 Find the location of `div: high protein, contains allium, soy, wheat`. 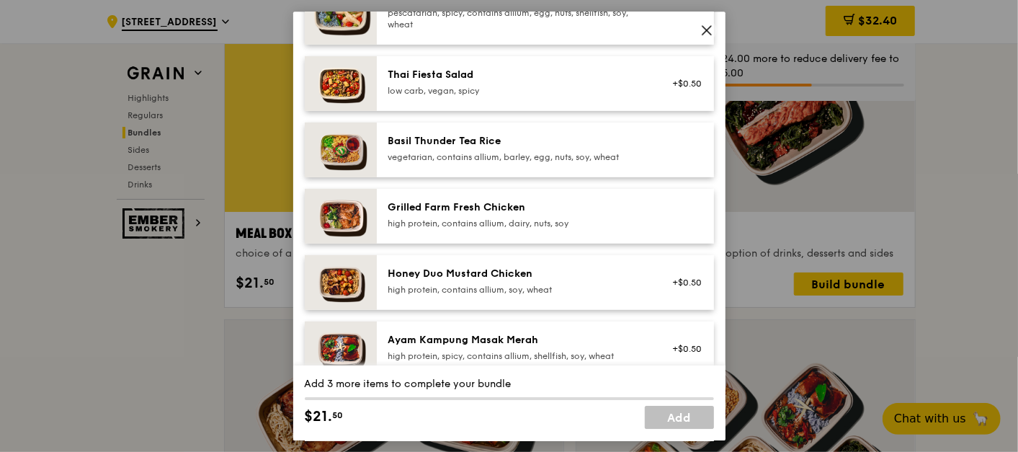

div: high protein, contains allium, soy, wheat is located at coordinates (517, 290).